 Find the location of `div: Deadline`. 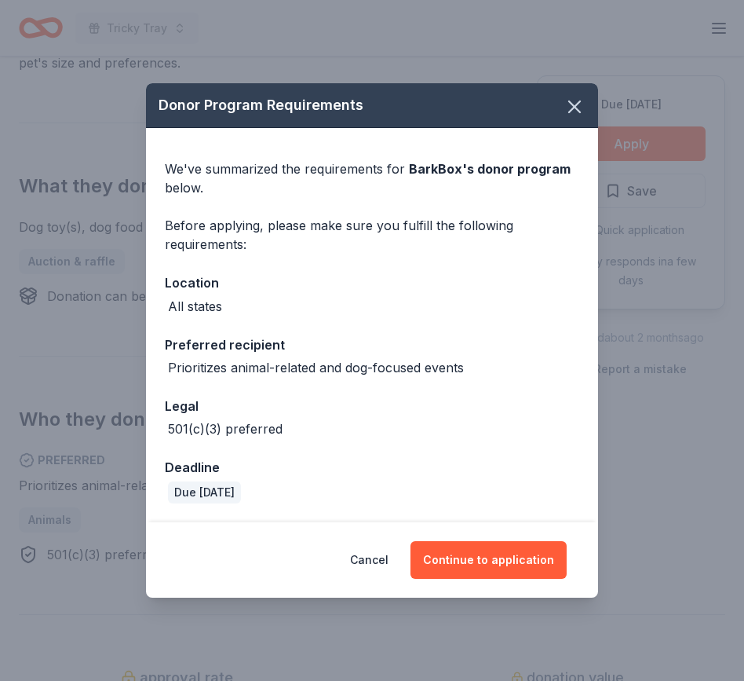

div: Deadline is located at coordinates (372, 467).